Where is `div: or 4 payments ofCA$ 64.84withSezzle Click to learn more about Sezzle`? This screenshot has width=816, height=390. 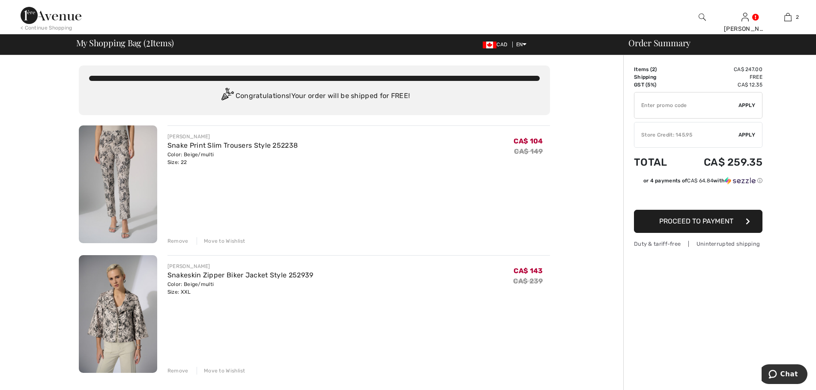
div: or 4 payments ofCA$ 64.84withSezzle Click to learn more about Sezzle is located at coordinates (698, 182).